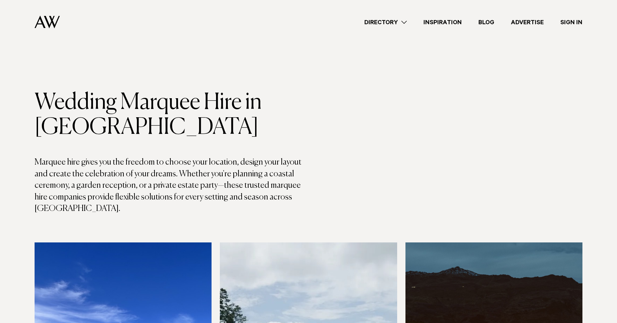  Describe the element at coordinates (47, 22) in the screenshot. I see `img: Auckland Weddings Logo` at that location.